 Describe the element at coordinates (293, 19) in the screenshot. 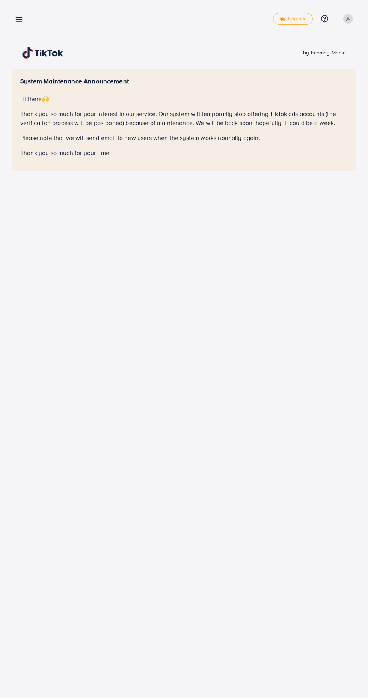

I see `span: Upgrade` at that location.